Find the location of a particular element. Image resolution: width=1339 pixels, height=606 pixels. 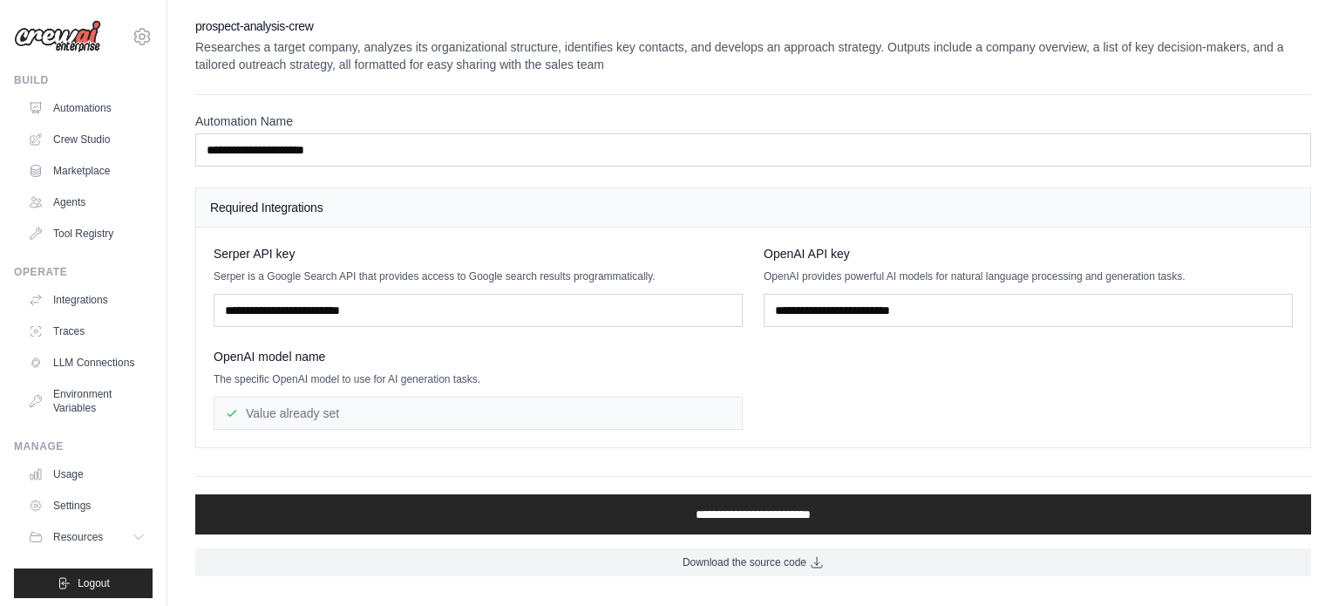

button: Logout is located at coordinates (83, 583).